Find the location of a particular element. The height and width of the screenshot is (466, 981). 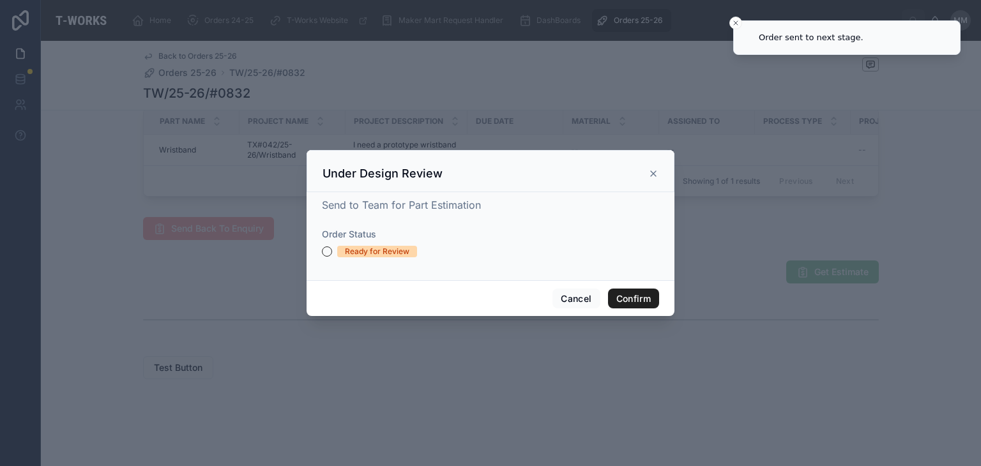

span: Order Status is located at coordinates (349, 234).